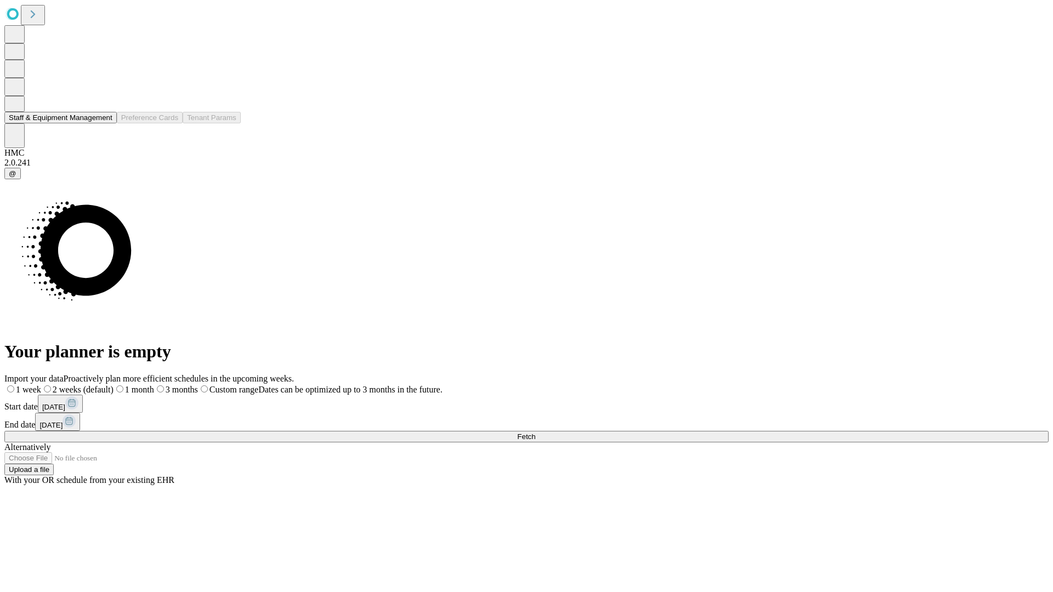 The height and width of the screenshot is (592, 1053). Describe the element at coordinates (526, 422) in the screenshot. I see `div: End date` at that location.